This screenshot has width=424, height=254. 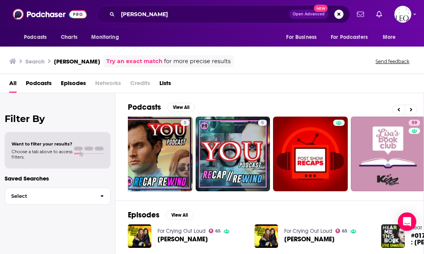 I want to click on div: Search podcasts, credits, & more..., so click(x=224, y=14).